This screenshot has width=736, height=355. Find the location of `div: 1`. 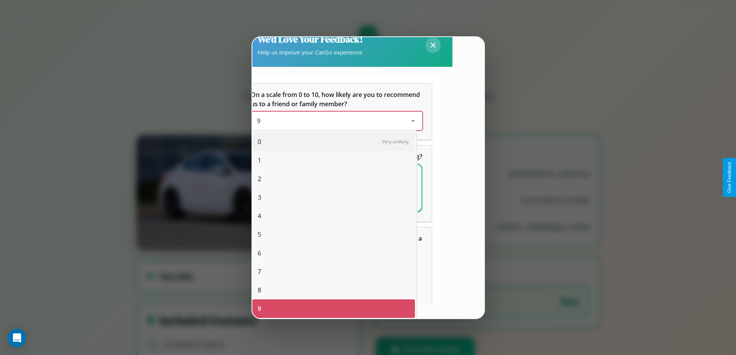

div: 1 is located at coordinates (333, 160).